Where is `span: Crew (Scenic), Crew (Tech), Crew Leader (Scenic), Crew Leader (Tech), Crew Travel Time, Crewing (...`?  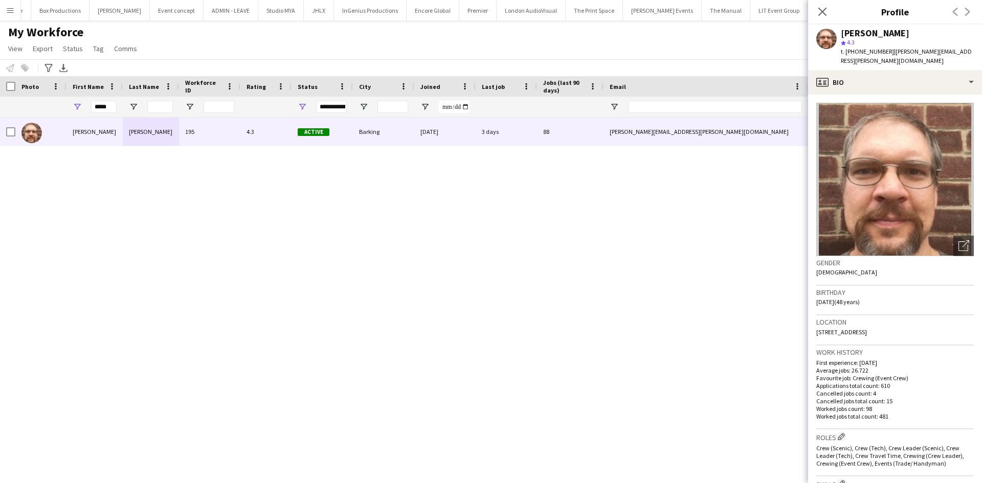
span: Crew (Scenic), Crew (Tech), Crew Leader (Scenic), Crew Leader (Tech), Crew Travel Time, Crewing (... is located at coordinates (890, 456).